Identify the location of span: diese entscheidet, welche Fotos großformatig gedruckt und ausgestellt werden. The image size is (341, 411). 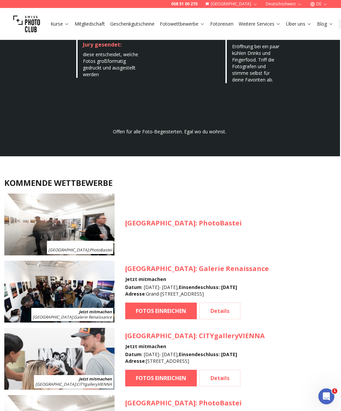
(111, 64).